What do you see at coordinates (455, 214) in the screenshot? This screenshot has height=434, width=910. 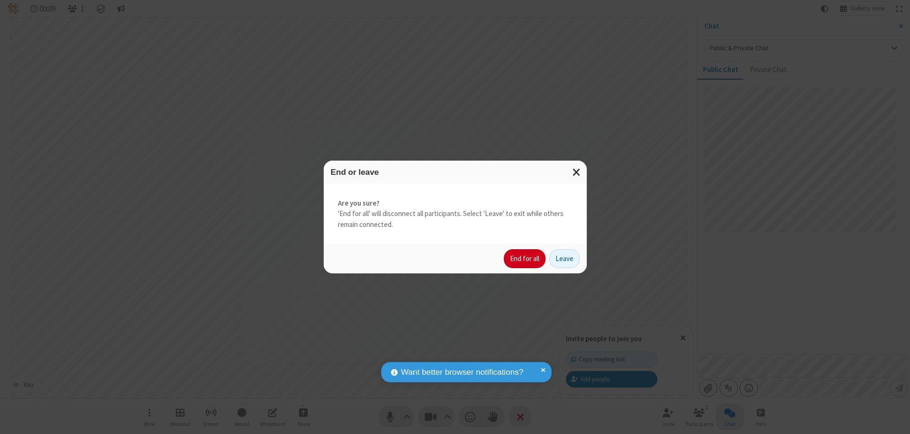 I see `div: 'End for all' will disconnect all participants. Select 'Leave' to exit while others remain connec...` at bounding box center [455, 214].